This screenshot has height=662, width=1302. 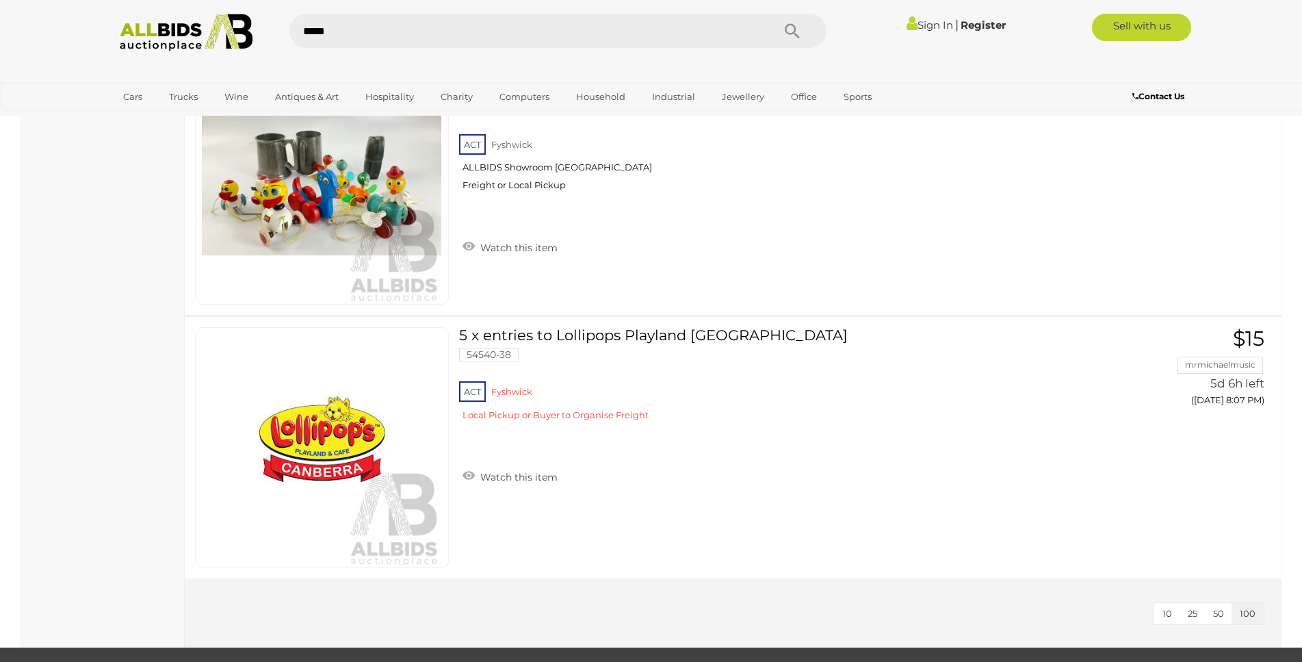 I want to click on b: Contact Us, so click(x=1158, y=96).